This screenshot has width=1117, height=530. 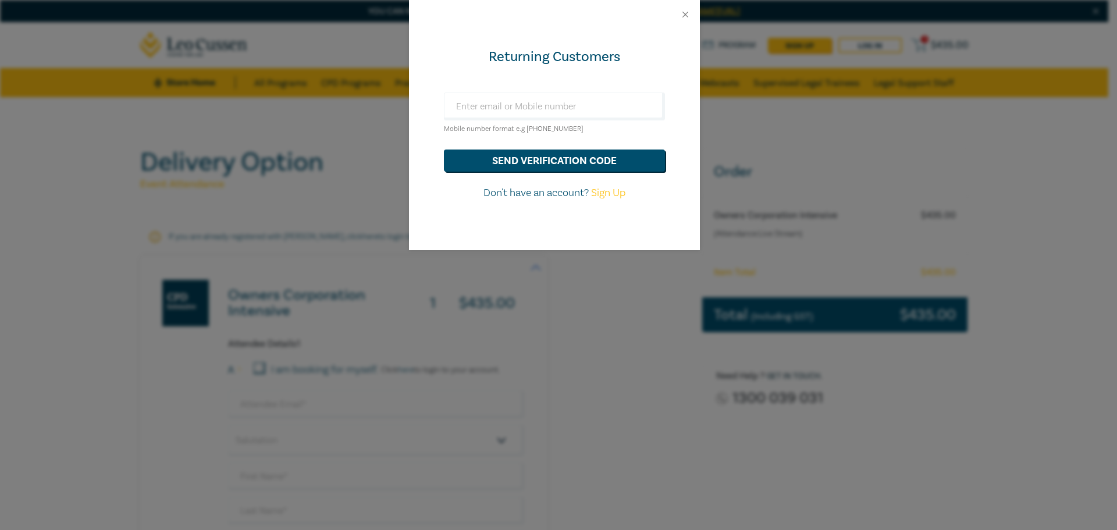 I want to click on div: Returning Customers, so click(x=555, y=57).